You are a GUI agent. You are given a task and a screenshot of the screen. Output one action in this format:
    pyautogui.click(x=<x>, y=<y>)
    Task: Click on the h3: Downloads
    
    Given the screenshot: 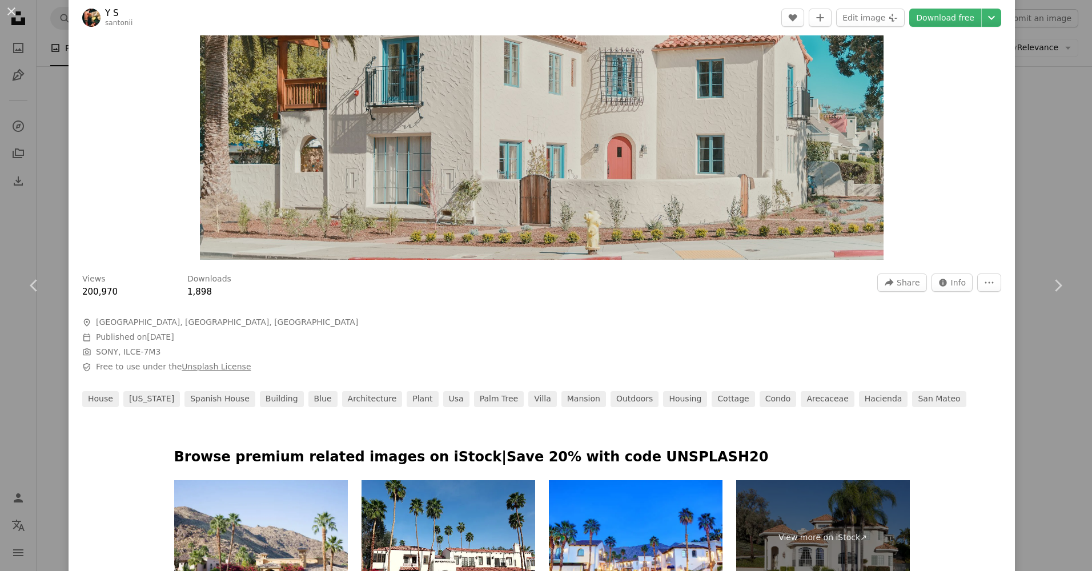 What is the action you would take?
    pyautogui.click(x=209, y=279)
    